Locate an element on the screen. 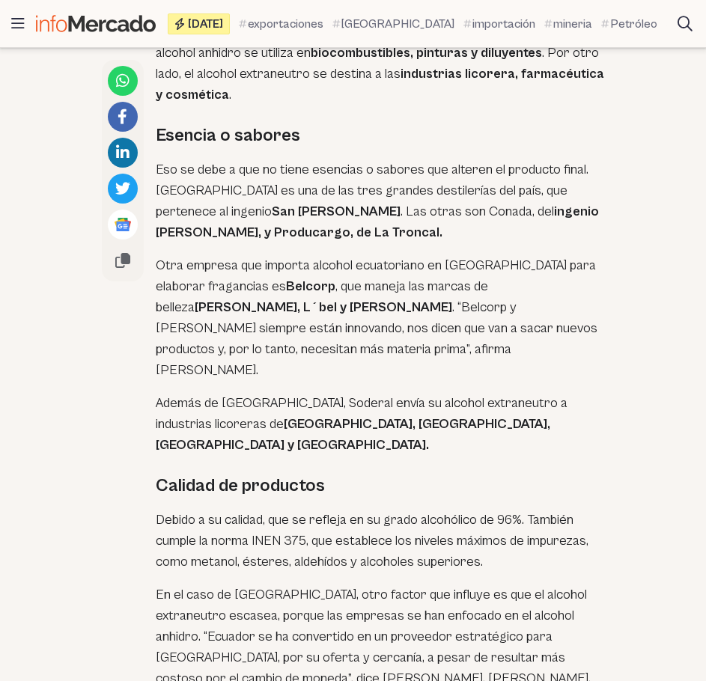 The image size is (706, 681). span: Petróleo is located at coordinates (633, 24).